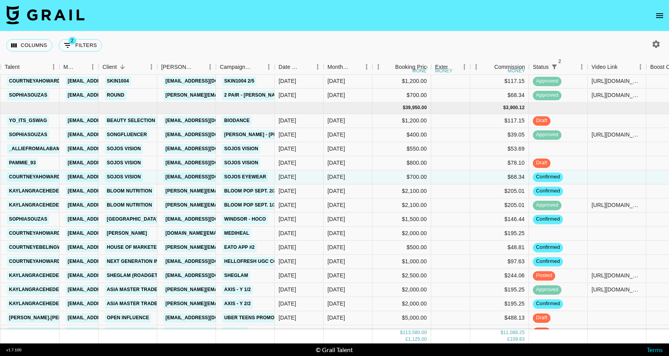 This screenshot has height=356, width=669. I want to click on div: Commission, so click(509, 67).